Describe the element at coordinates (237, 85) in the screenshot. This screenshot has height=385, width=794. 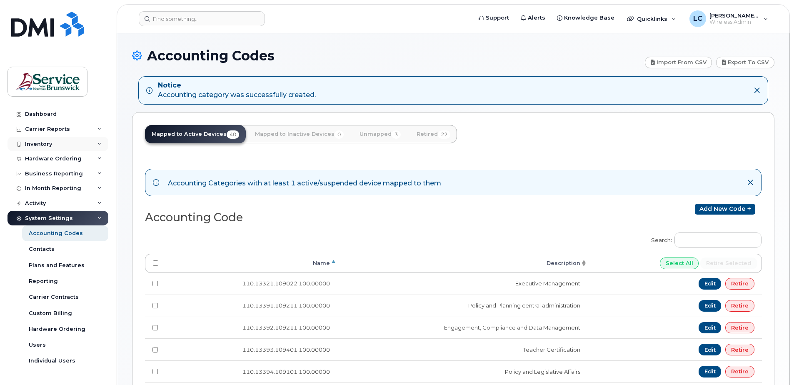
I see `strong: Notice` at that location.